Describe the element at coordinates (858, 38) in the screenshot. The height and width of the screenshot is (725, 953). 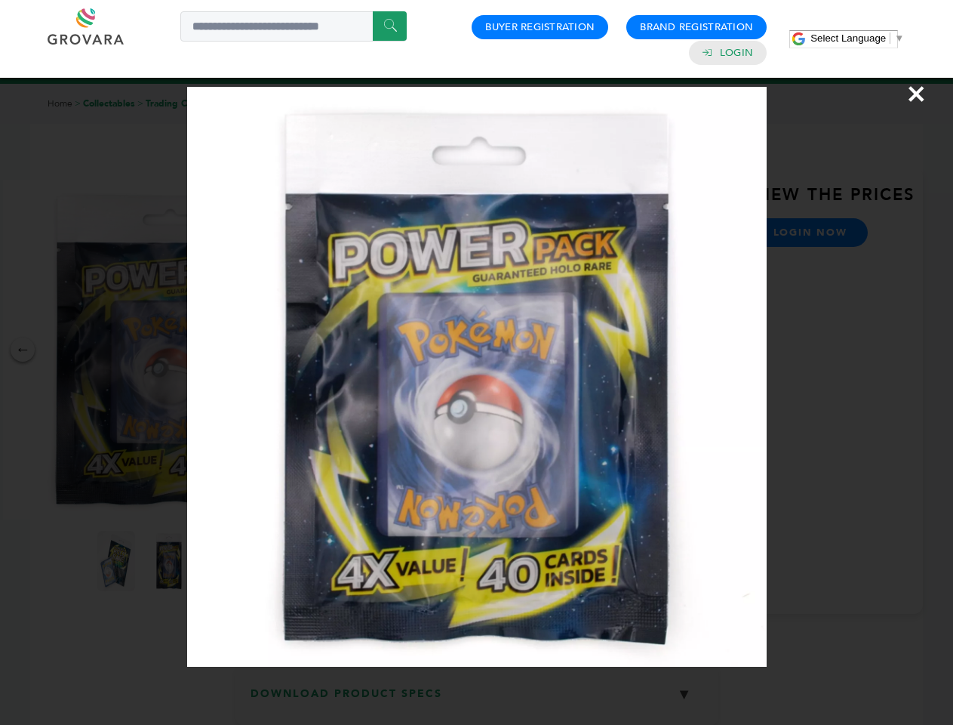
I see `a: Select Language​` at that location.